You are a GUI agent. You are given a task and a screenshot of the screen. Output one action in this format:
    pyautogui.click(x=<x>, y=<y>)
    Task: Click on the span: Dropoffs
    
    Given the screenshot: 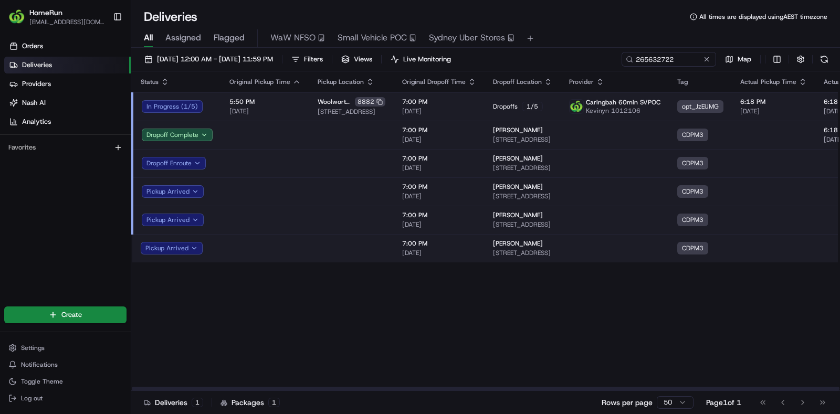 What is the action you would take?
    pyautogui.click(x=505, y=107)
    